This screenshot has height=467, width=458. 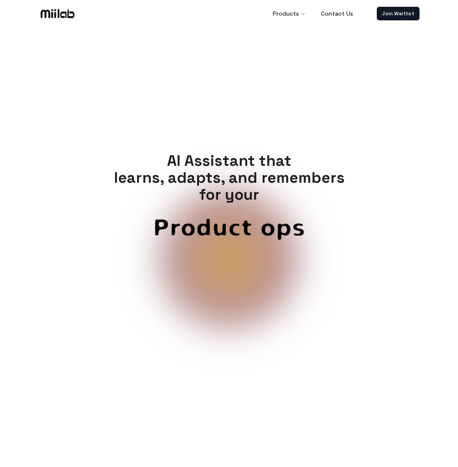 What do you see at coordinates (58, 14) in the screenshot?
I see `a: Logo` at bounding box center [58, 14].